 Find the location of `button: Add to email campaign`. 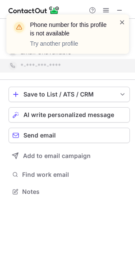

button: Add to email campaign is located at coordinates (69, 156).